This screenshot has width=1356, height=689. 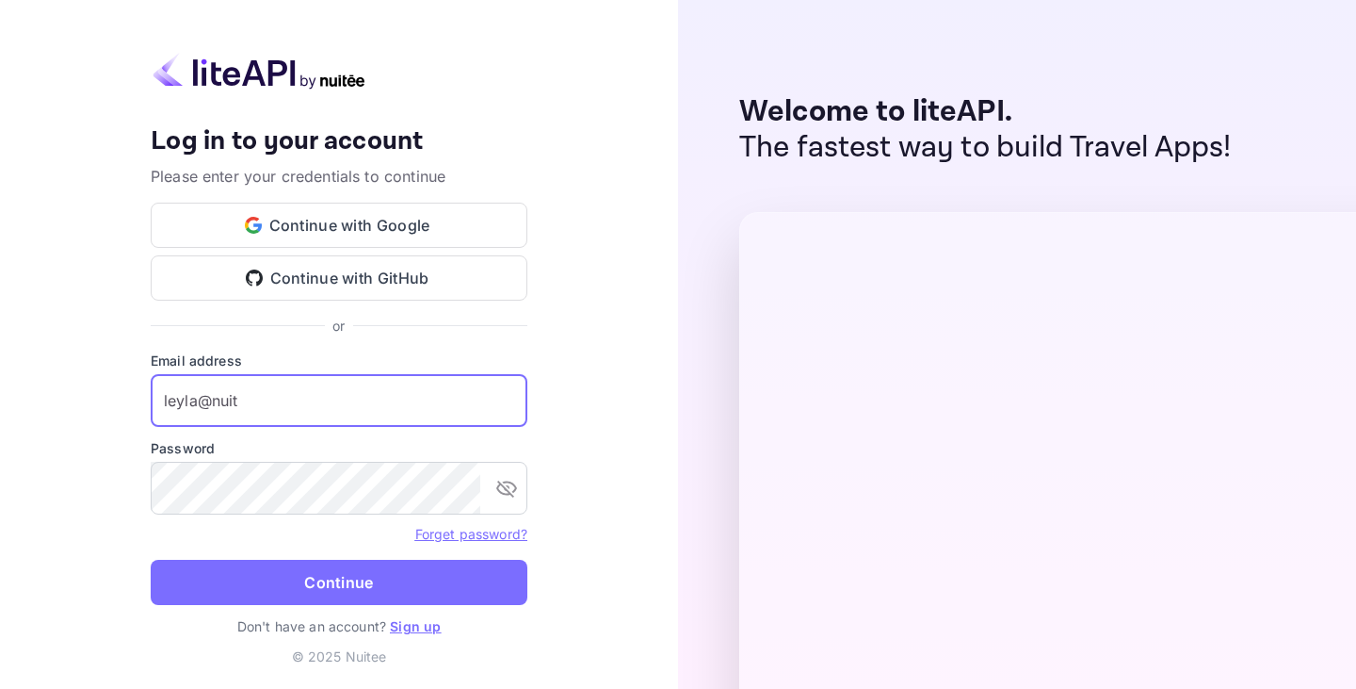 I want to click on p: Please enter your credentials to continue, so click(x=339, y=176).